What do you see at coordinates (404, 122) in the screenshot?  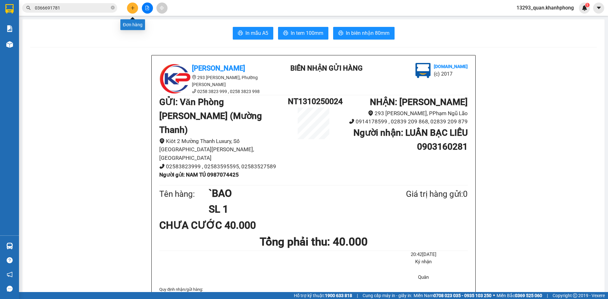 I see `li: 0914178599 , 02839 209 868, 02839 209 879` at bounding box center [404, 122].